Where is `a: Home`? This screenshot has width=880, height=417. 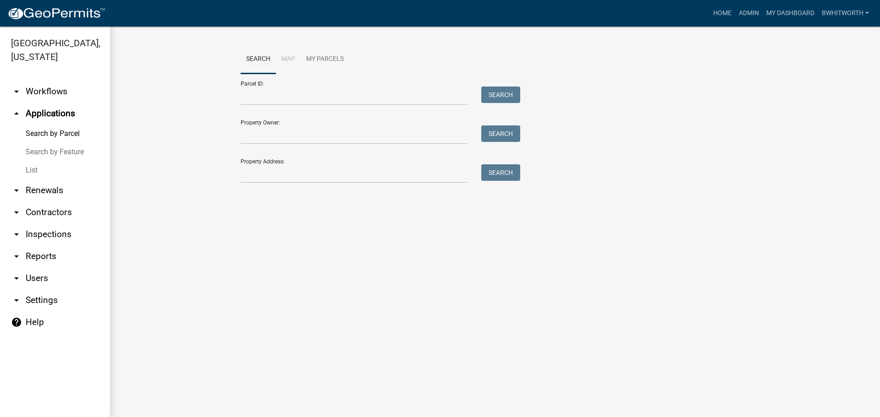 a: Home is located at coordinates (722, 13).